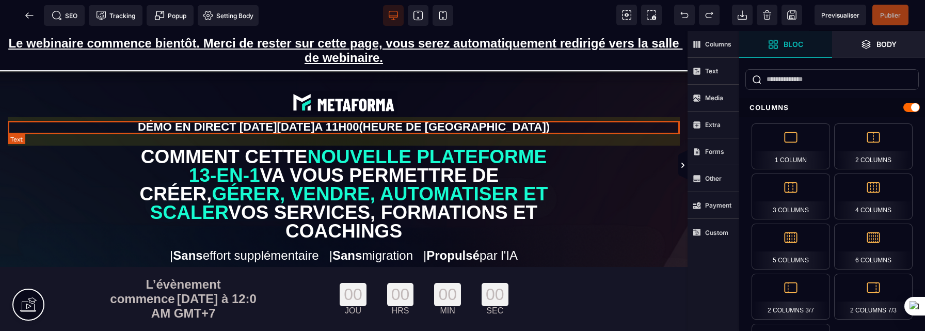 This screenshot has width=925, height=331. Describe the element at coordinates (714, 98) in the screenshot. I see `strong: Media` at that location.